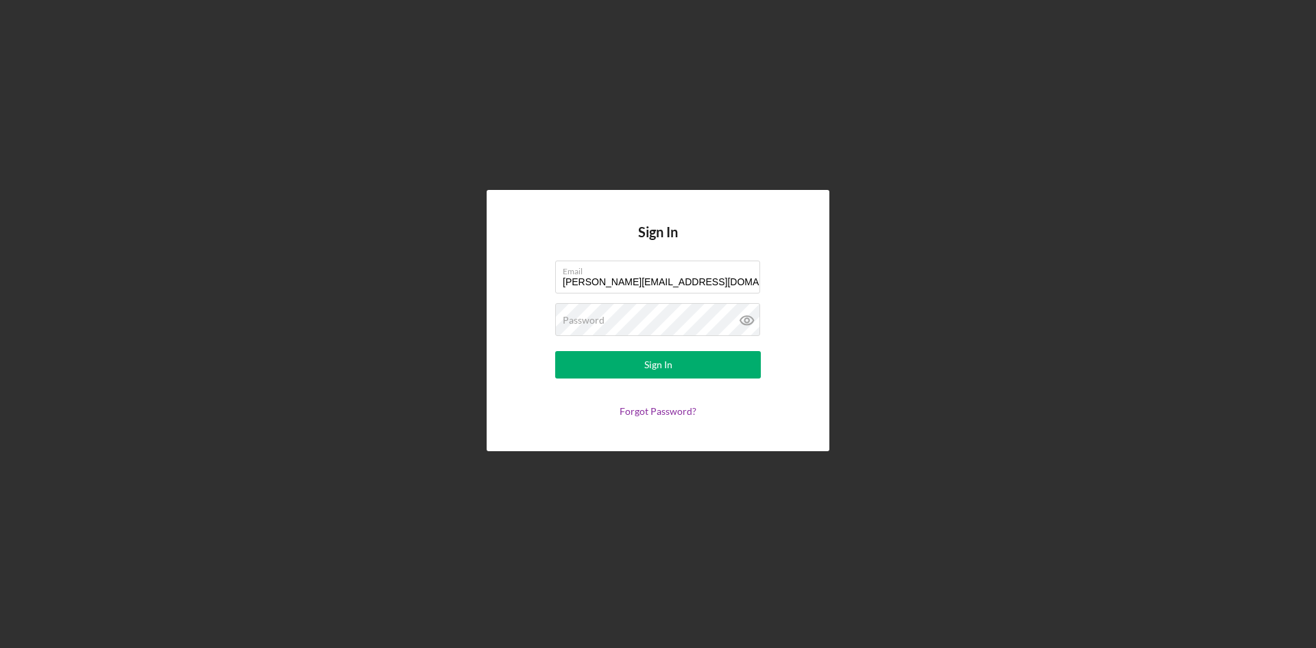  Describe the element at coordinates (658, 365) in the screenshot. I see `button: Sign In` at that location.